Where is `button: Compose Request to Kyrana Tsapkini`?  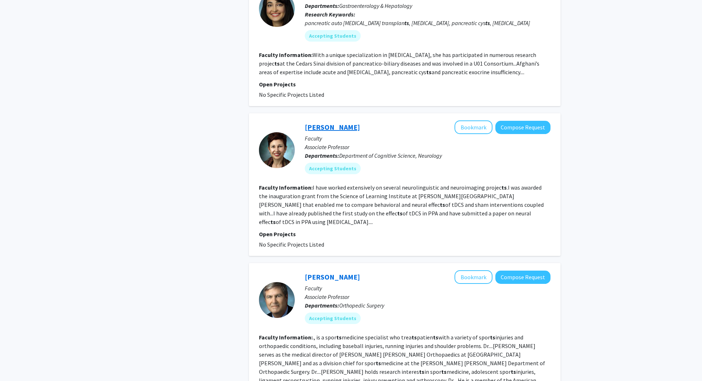 button: Compose Request to Kyrana Tsapkini is located at coordinates (523, 127).